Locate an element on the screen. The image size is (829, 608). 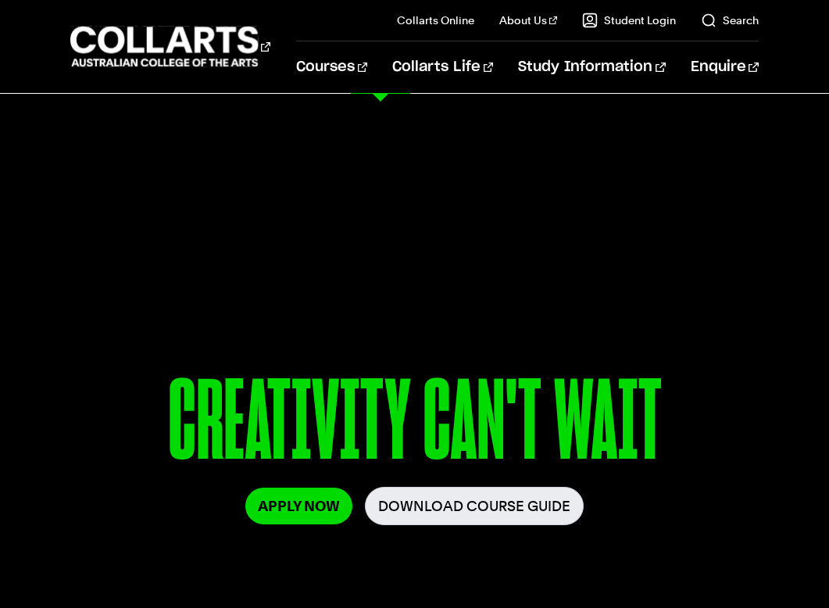
div: Go to homepage is located at coordinates (163, 46).